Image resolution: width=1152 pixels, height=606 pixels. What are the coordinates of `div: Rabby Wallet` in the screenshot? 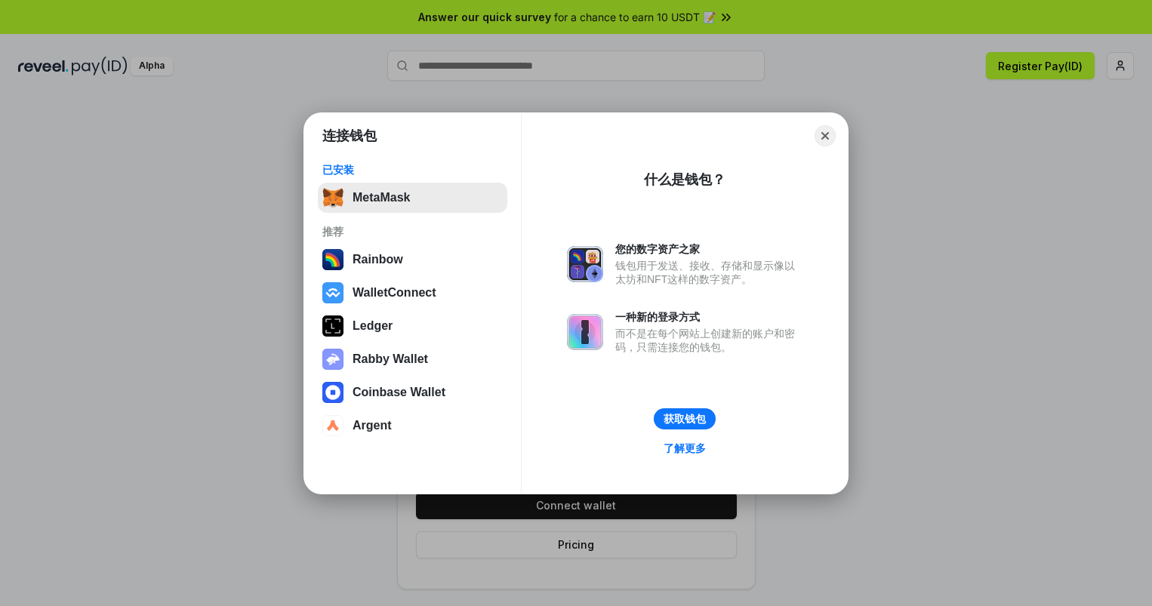 It's located at (390, 359).